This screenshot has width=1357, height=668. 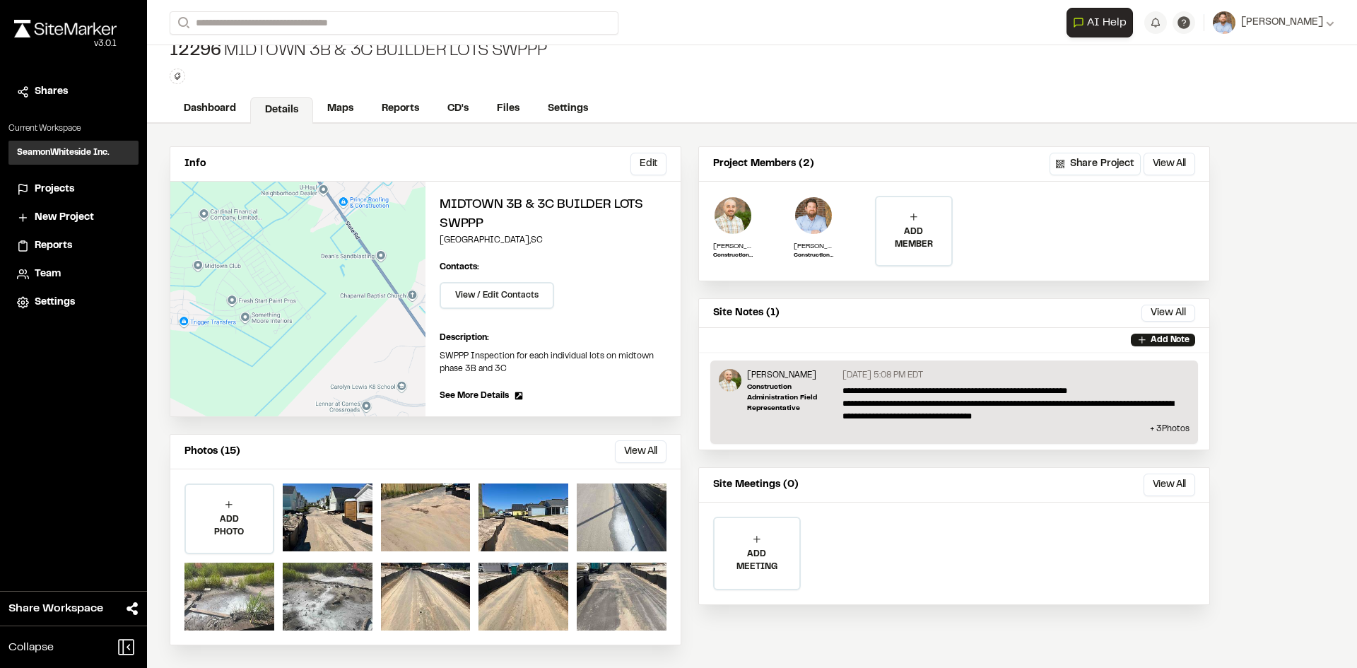 I want to click on h3: SeamonWhiteside Inc., so click(x=63, y=153).